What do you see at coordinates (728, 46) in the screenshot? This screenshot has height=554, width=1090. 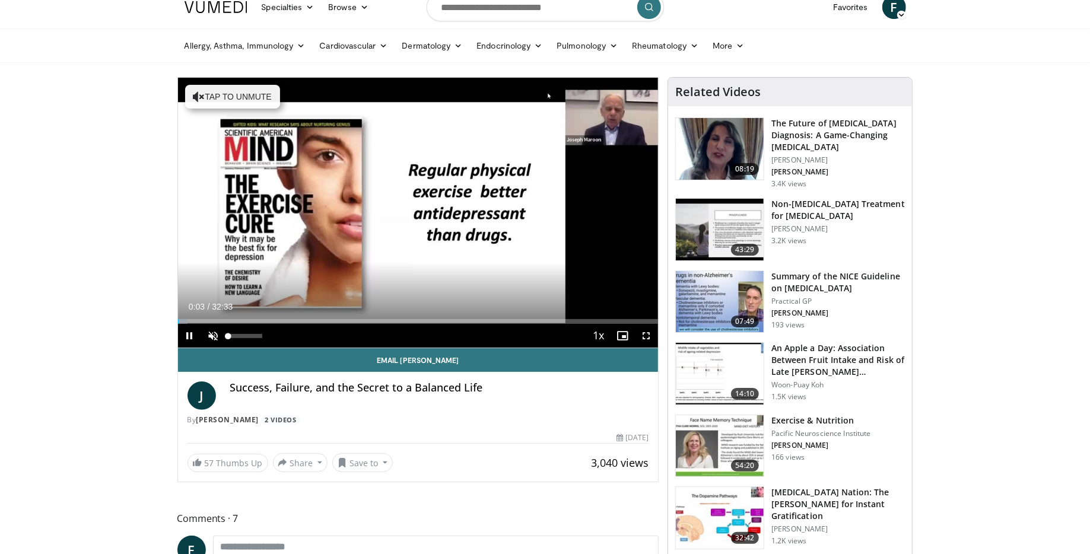 I see `a: More` at bounding box center [728, 46].